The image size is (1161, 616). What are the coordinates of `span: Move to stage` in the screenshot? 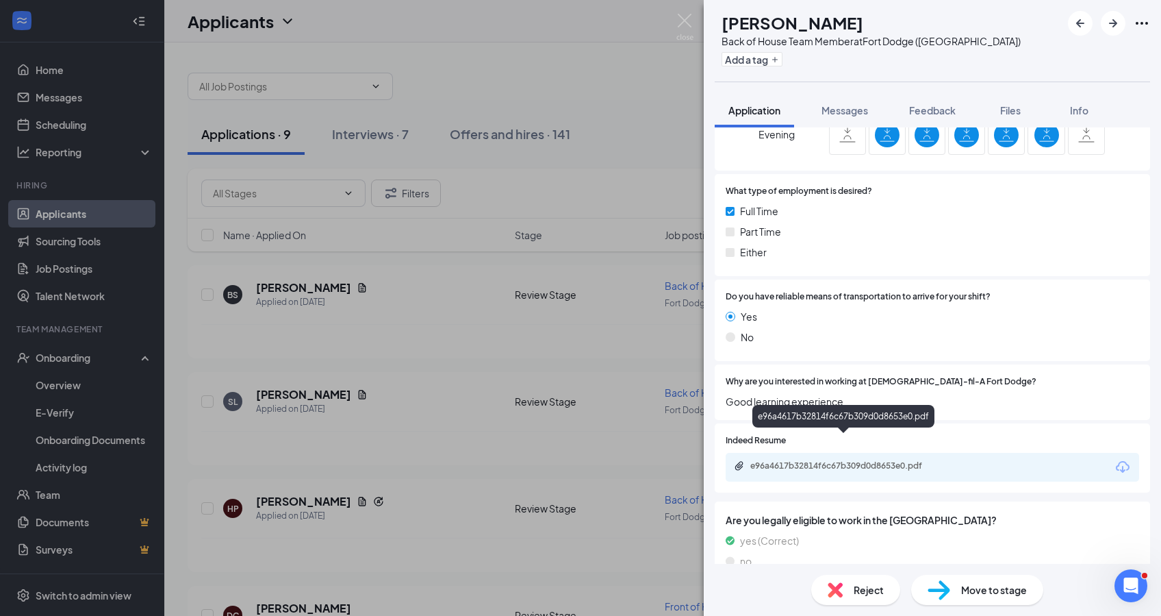 It's located at (994, 590).